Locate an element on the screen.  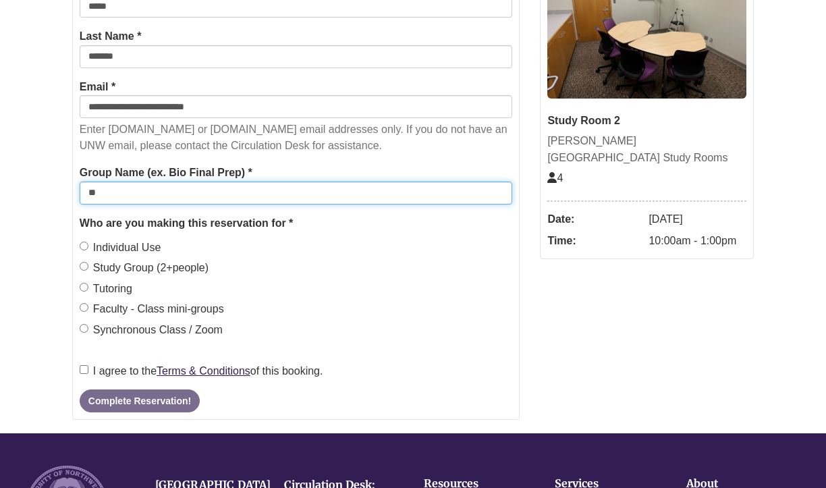
button: Complete Reservation! is located at coordinates (140, 401).